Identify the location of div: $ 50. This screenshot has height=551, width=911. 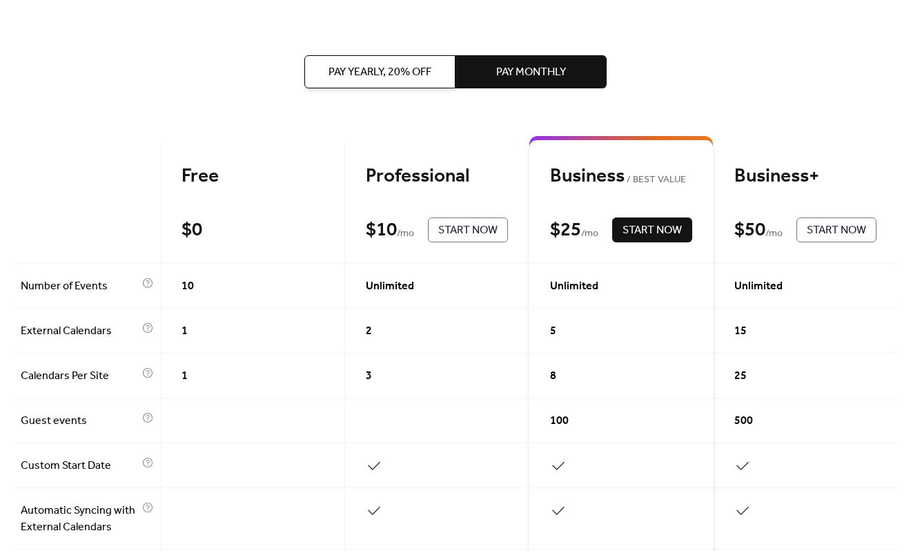
(750, 230).